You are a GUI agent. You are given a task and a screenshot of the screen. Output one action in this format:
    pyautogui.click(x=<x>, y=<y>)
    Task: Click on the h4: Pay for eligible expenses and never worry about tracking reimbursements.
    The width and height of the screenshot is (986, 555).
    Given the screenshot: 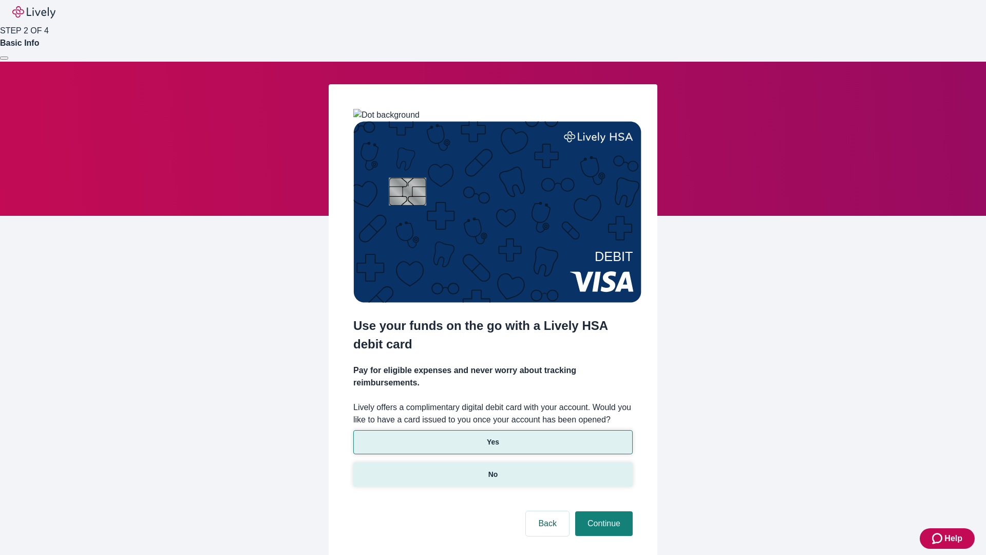 What is the action you would take?
    pyautogui.click(x=493, y=377)
    